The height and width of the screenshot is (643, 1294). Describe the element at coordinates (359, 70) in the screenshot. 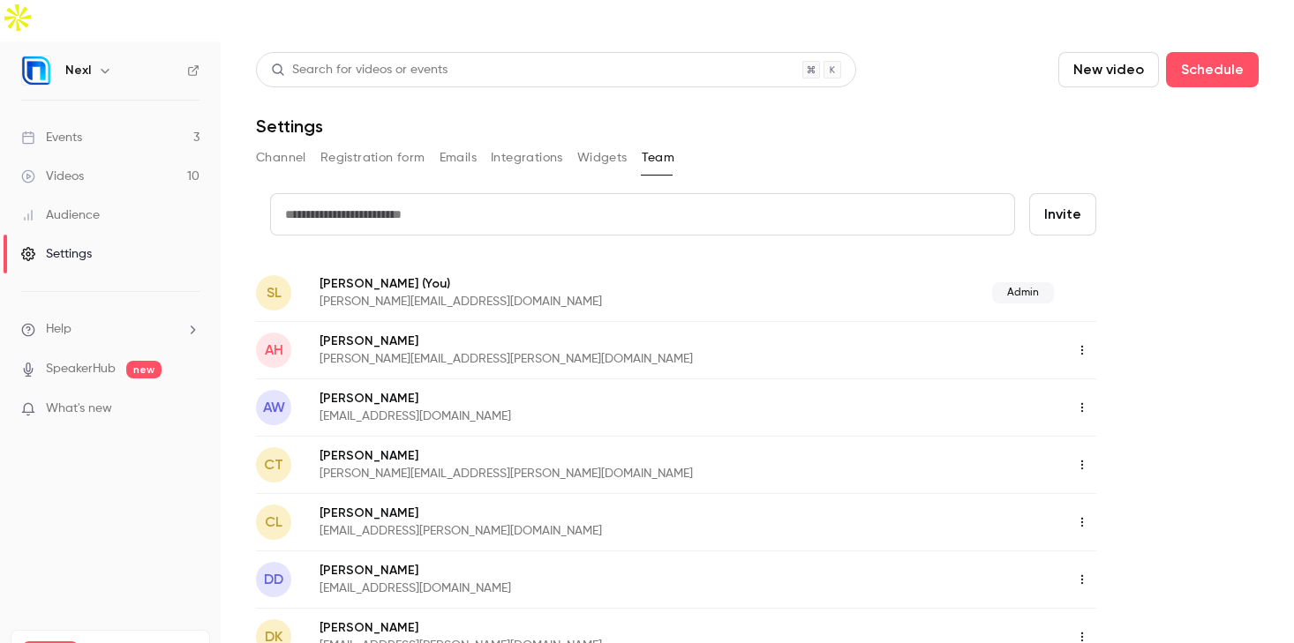

I see `div: Search for videos or events` at that location.